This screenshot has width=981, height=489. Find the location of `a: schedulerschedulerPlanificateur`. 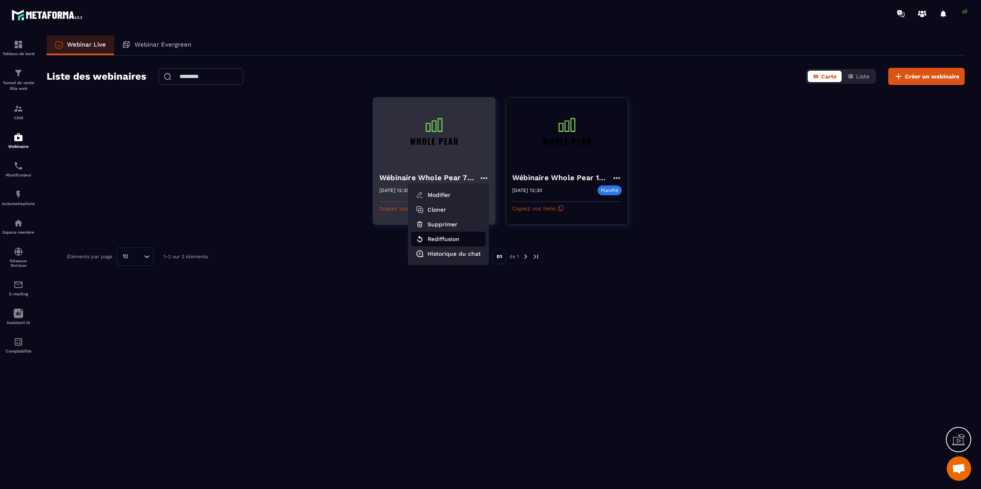

a: schedulerschedulerPlanificateur is located at coordinates (18, 169).